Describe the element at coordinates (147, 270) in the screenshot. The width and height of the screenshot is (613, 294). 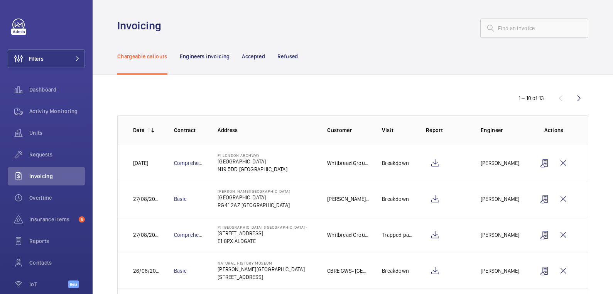
I see `p: 26/08/2025` at that location.